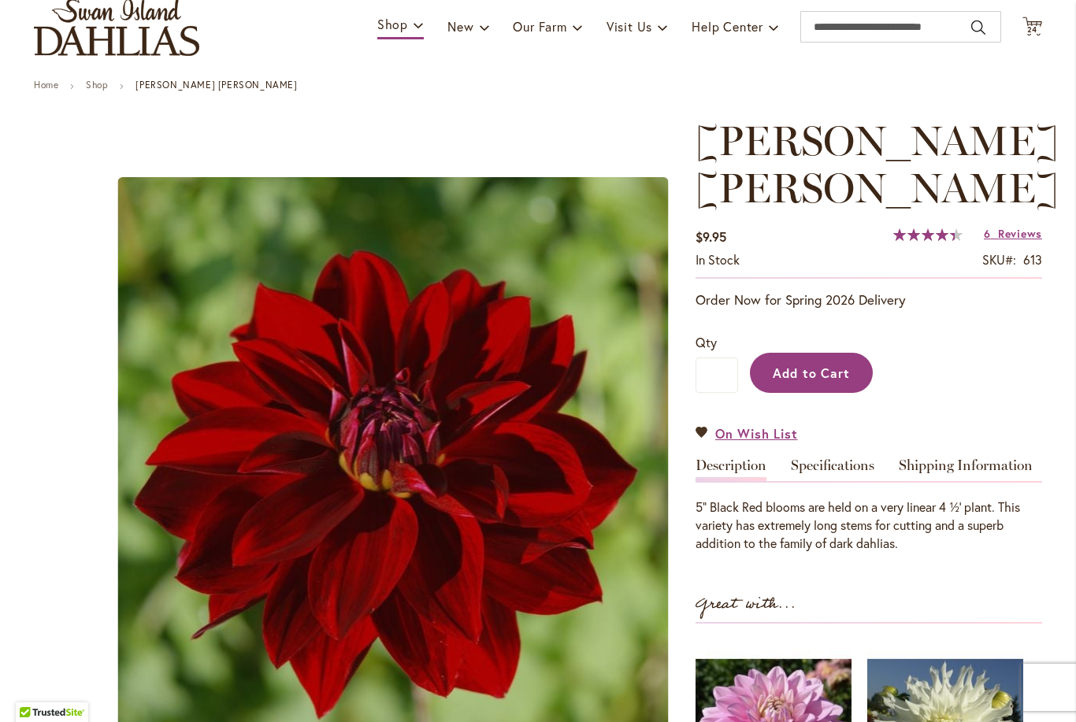 Image resolution: width=1076 pixels, height=722 pixels. I want to click on div: 613, so click(1033, 260).